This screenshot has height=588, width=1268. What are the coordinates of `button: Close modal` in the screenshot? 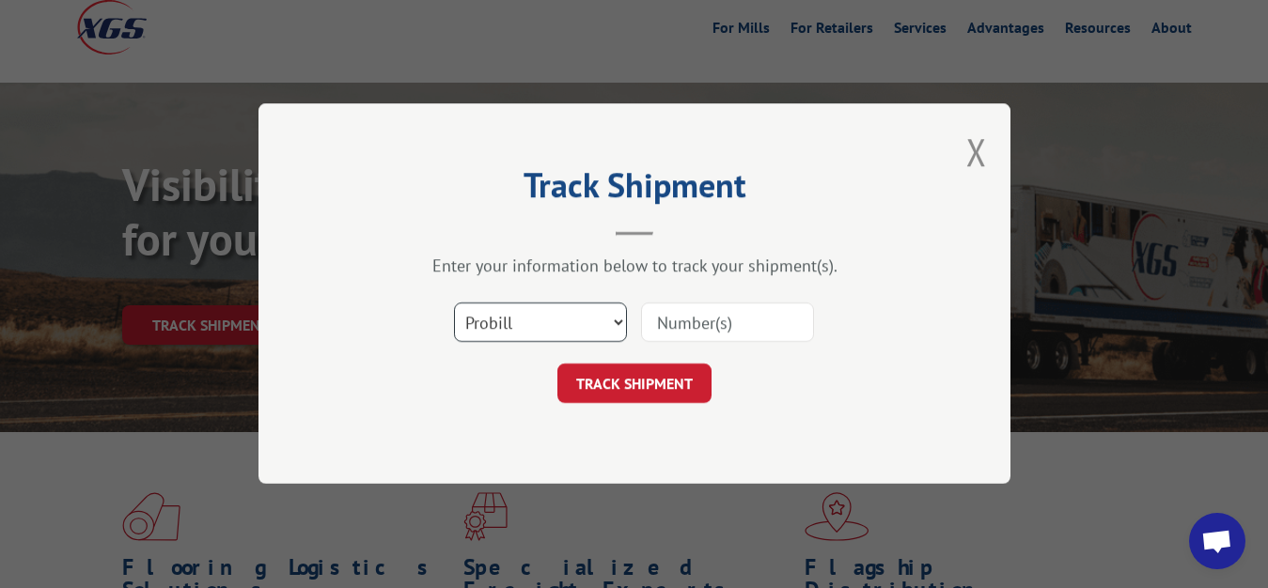 It's located at (976, 151).